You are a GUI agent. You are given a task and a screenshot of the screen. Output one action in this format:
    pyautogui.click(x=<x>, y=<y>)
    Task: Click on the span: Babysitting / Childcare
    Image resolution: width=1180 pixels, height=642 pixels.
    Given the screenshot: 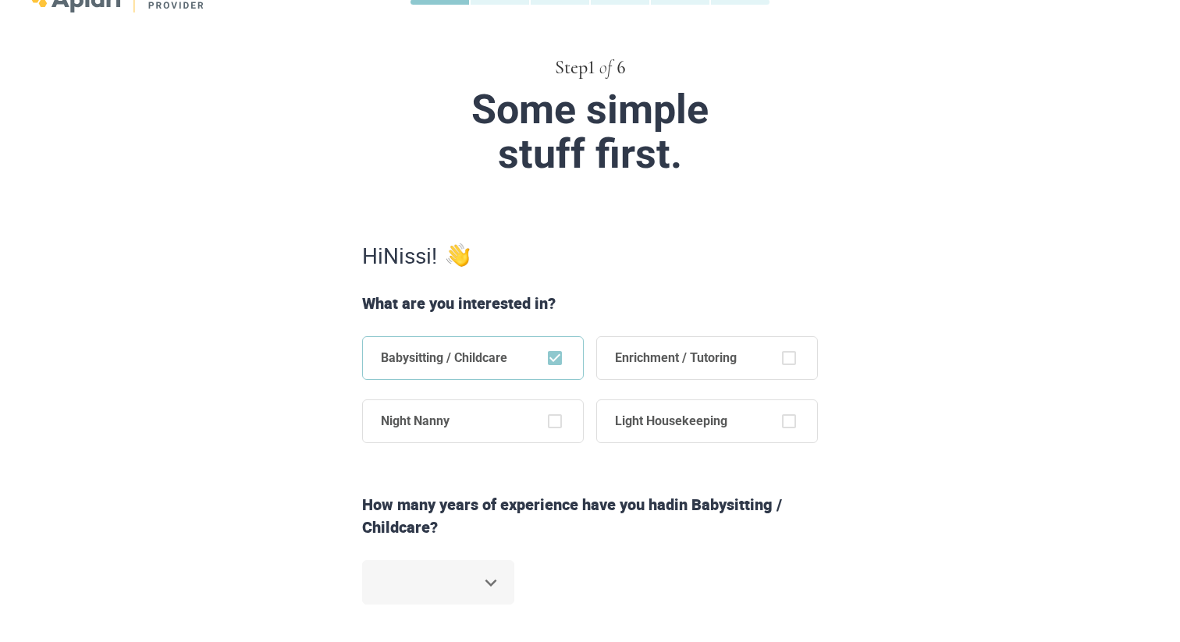 What is the action you would take?
    pyautogui.click(x=444, y=358)
    